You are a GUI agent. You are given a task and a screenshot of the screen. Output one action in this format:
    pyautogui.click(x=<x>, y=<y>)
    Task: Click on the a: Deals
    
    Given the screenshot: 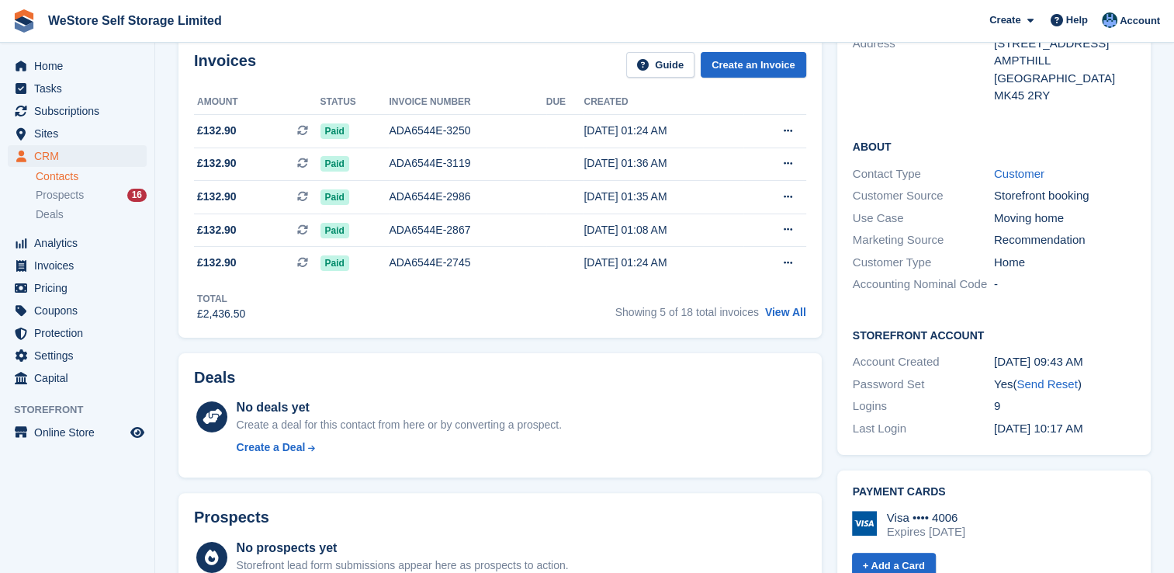 What is the action you would take?
    pyautogui.click(x=91, y=214)
    